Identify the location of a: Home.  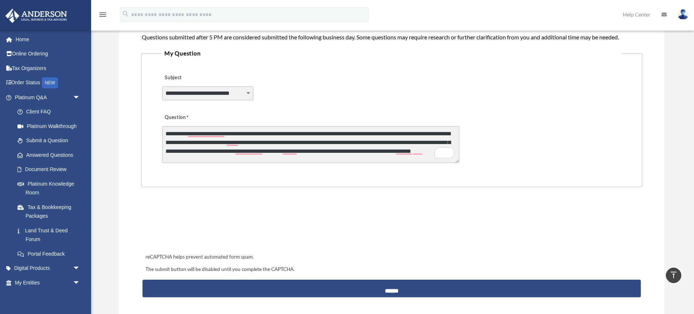
(48, 39).